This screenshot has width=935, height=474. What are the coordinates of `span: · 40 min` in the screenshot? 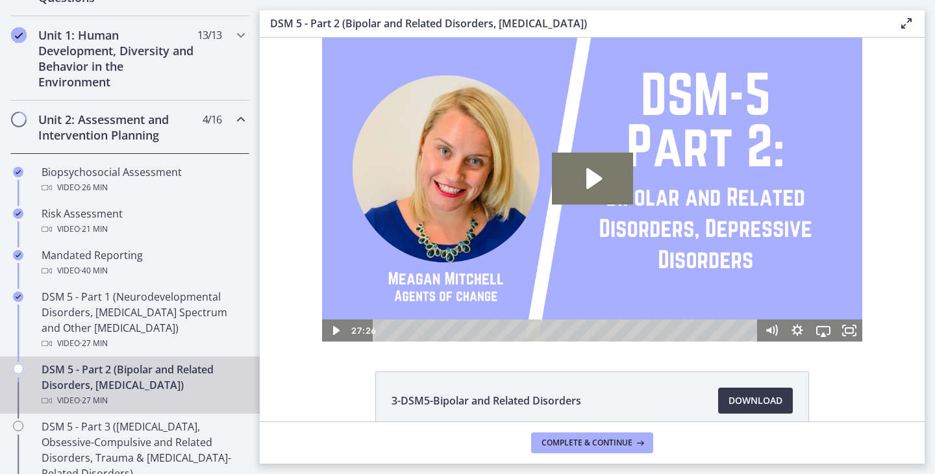 It's located at (93, 271).